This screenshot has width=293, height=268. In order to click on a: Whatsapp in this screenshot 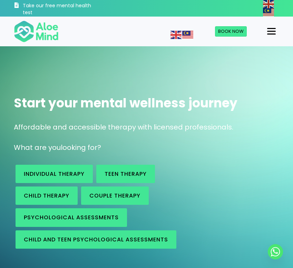, I will do `click(276, 252)`.